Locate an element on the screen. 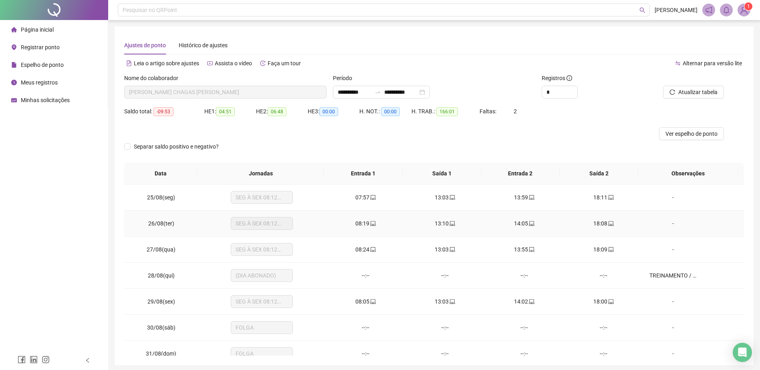 The width and height of the screenshot is (760, 370). span: history is located at coordinates (263, 63).